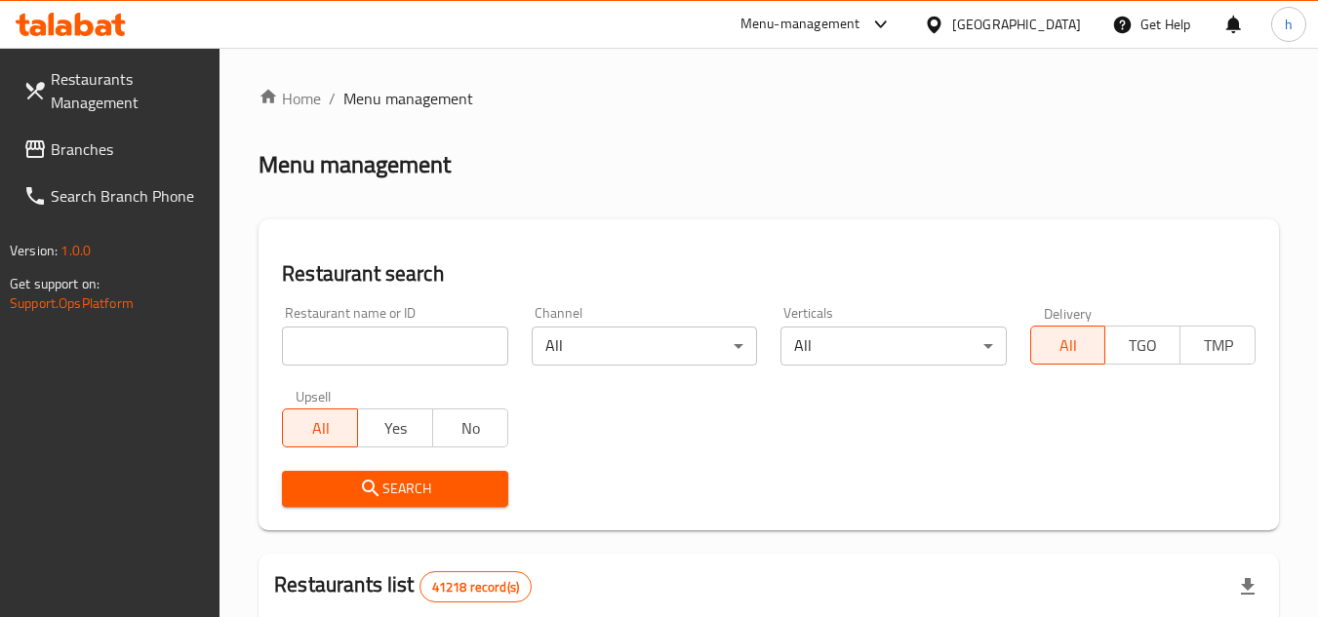 The image size is (1318, 617). Describe the element at coordinates (1217, 345) in the screenshot. I see `button: TMP` at that location.